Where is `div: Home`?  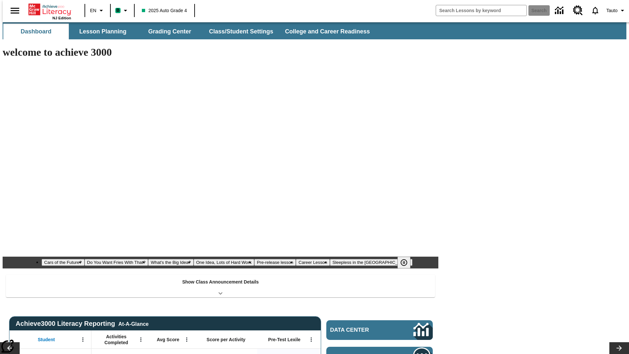 div: Home is located at coordinates (50, 11).